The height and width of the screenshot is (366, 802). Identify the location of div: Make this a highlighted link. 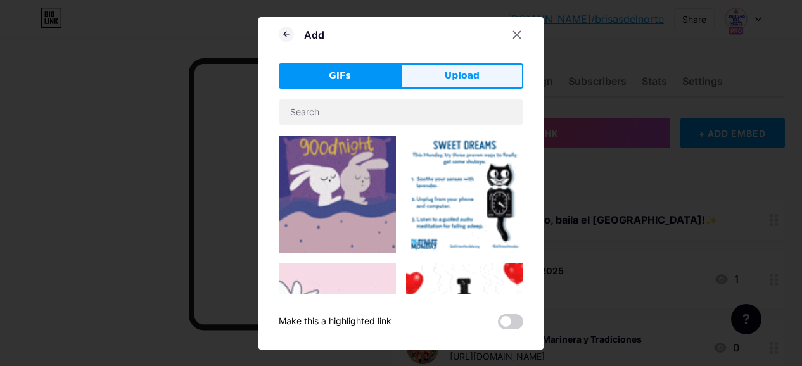
(335, 322).